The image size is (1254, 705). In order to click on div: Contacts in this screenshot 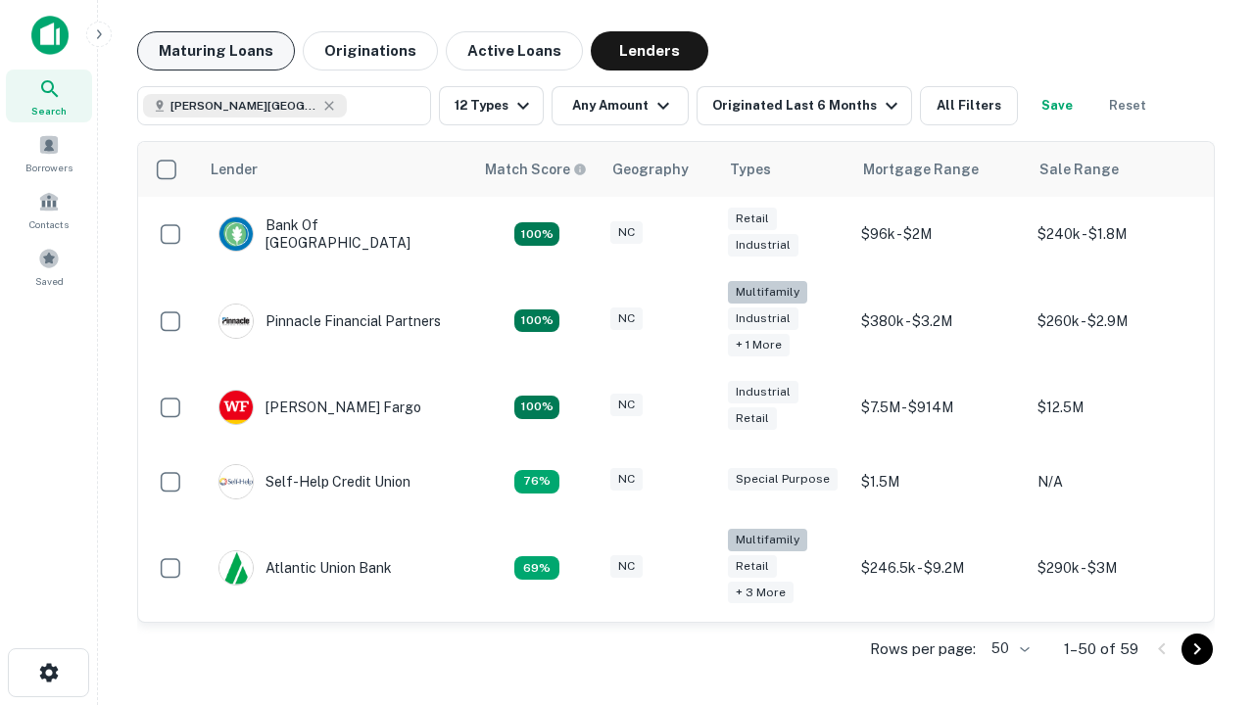, I will do `click(49, 210)`.